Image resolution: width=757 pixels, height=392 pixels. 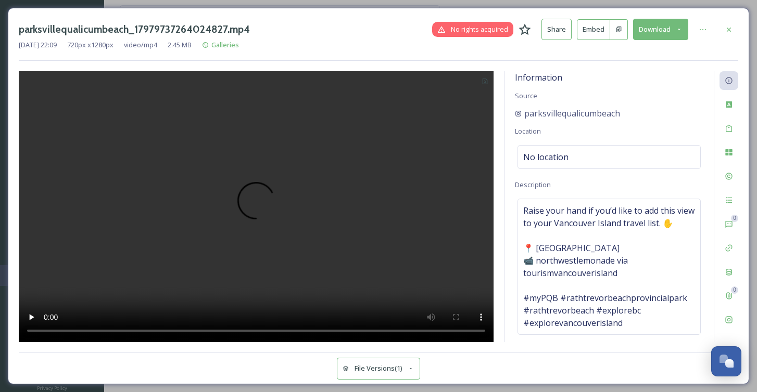 I want to click on span: No location, so click(x=545, y=157).